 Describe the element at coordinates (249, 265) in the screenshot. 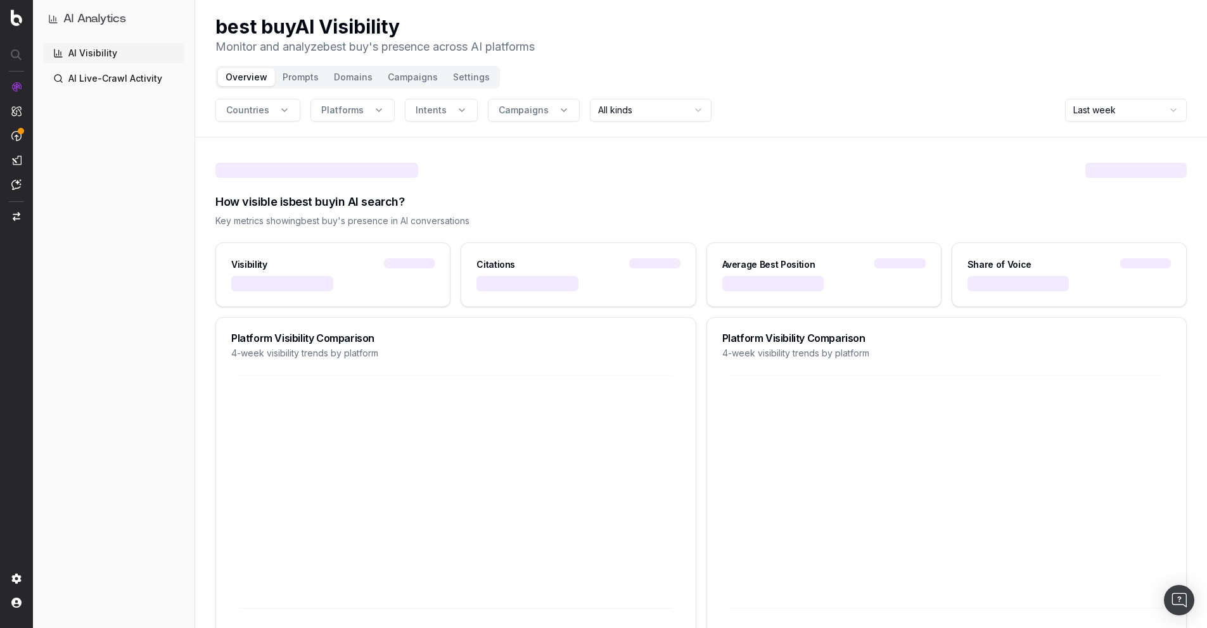

I see `div: Visibility` at that location.